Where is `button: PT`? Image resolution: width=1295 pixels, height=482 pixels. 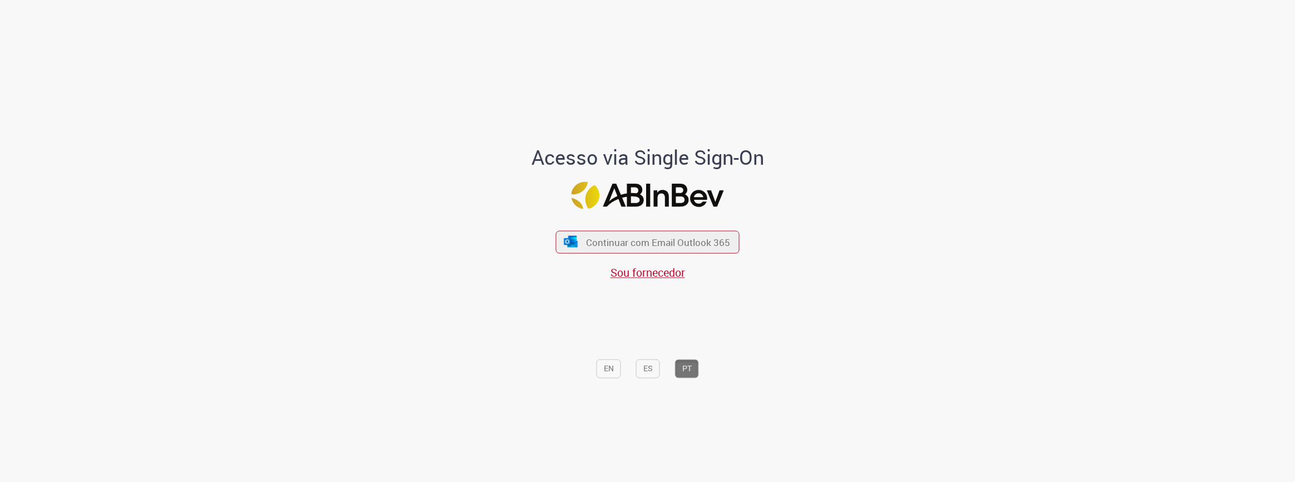 button: PT is located at coordinates (687, 368).